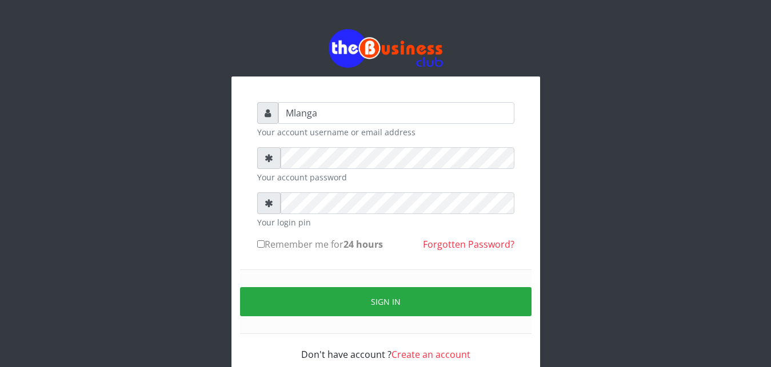 The height and width of the screenshot is (367, 771). What do you see at coordinates (386, 177) in the screenshot?
I see `small: Your account password` at bounding box center [386, 177].